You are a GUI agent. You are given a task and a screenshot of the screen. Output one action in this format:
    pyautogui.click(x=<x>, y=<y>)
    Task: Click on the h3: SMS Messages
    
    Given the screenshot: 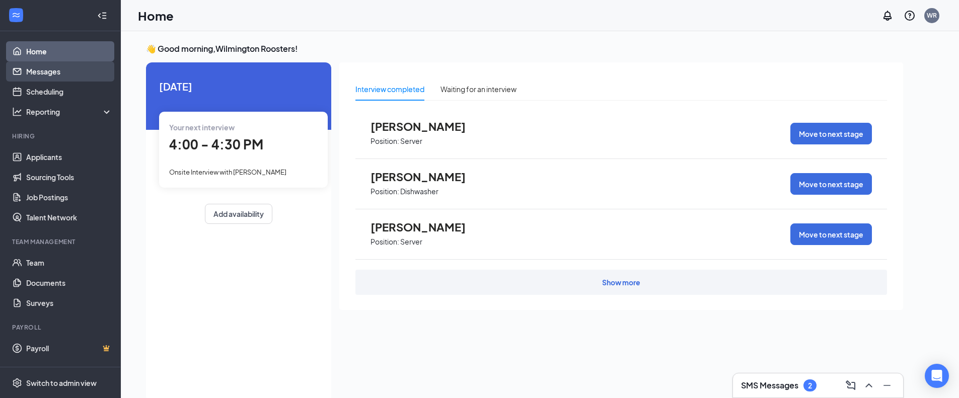 What is the action you would take?
    pyautogui.click(x=770, y=386)
    